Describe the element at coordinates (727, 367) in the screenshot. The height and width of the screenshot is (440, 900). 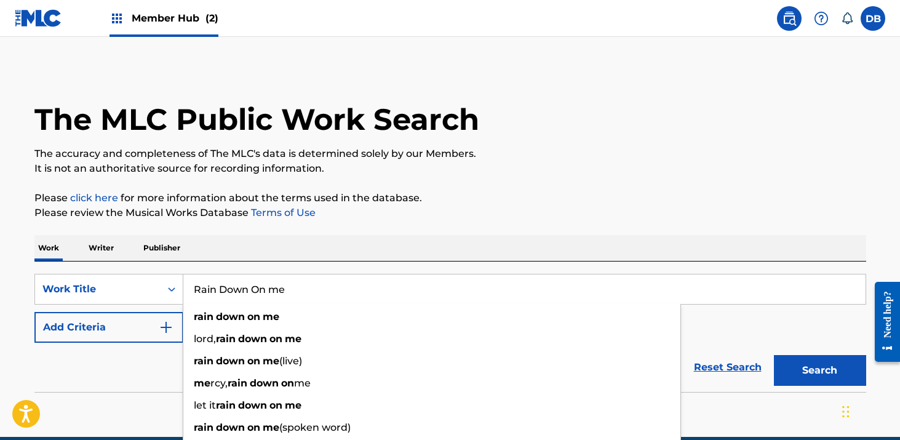
I see `a: Reset Search` at that location.